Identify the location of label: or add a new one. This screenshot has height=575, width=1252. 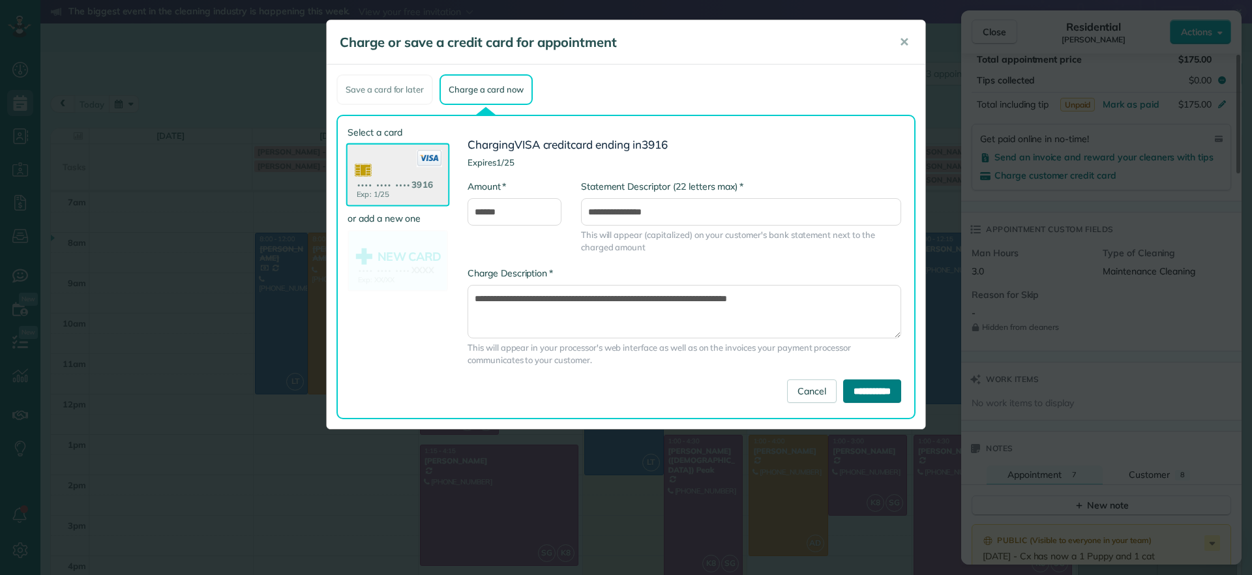
(398, 218).